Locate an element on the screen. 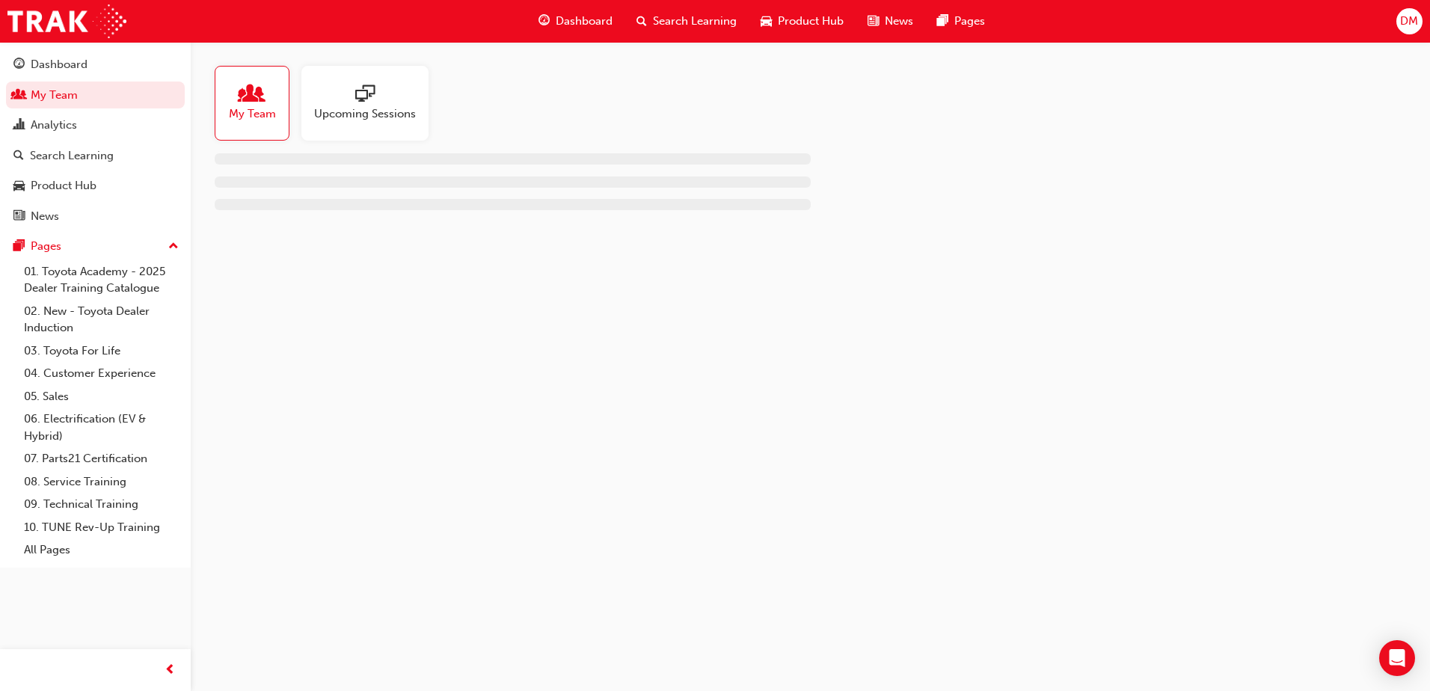  a: guage-iconDashboard is located at coordinates (575, 21).